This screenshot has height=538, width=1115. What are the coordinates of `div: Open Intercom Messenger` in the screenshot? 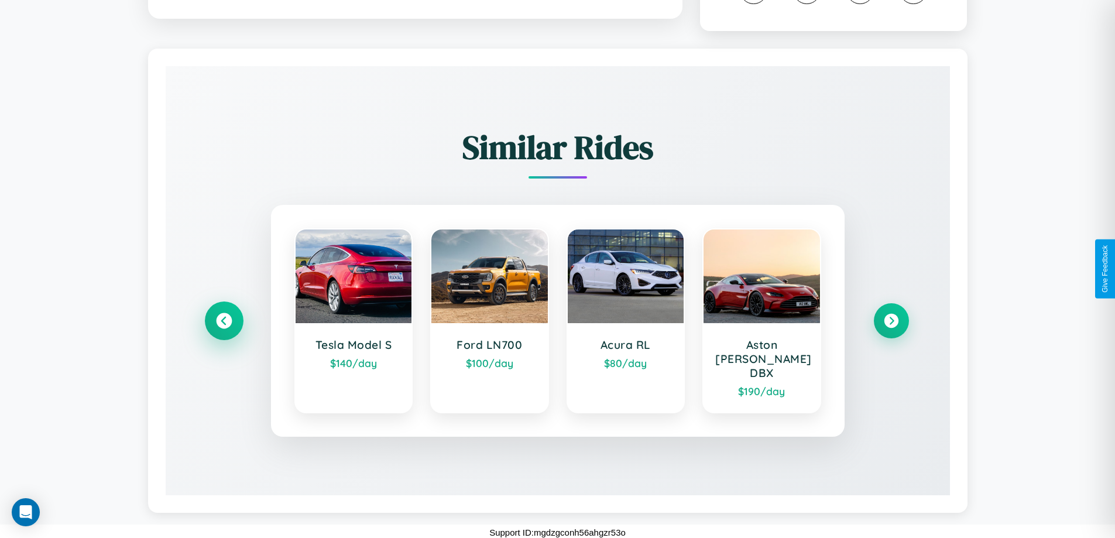 It's located at (26, 512).